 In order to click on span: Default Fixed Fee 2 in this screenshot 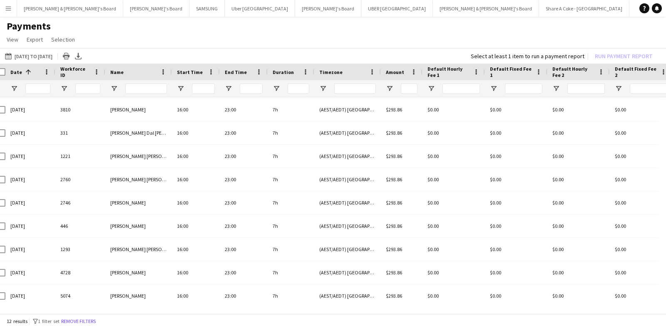, I will do `click(636, 72)`.